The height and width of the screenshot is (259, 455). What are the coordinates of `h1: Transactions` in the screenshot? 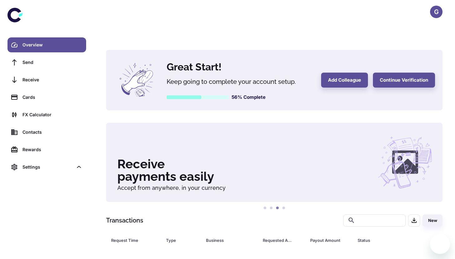 It's located at (124, 220).